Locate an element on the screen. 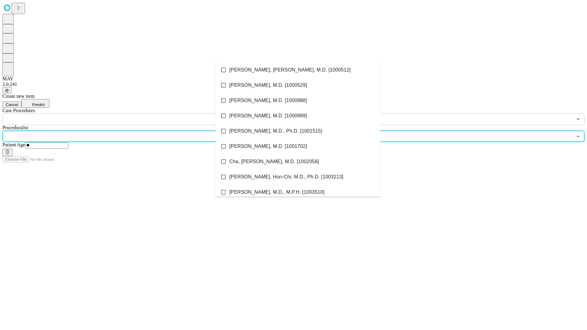  button: Close is located at coordinates (578, 136).